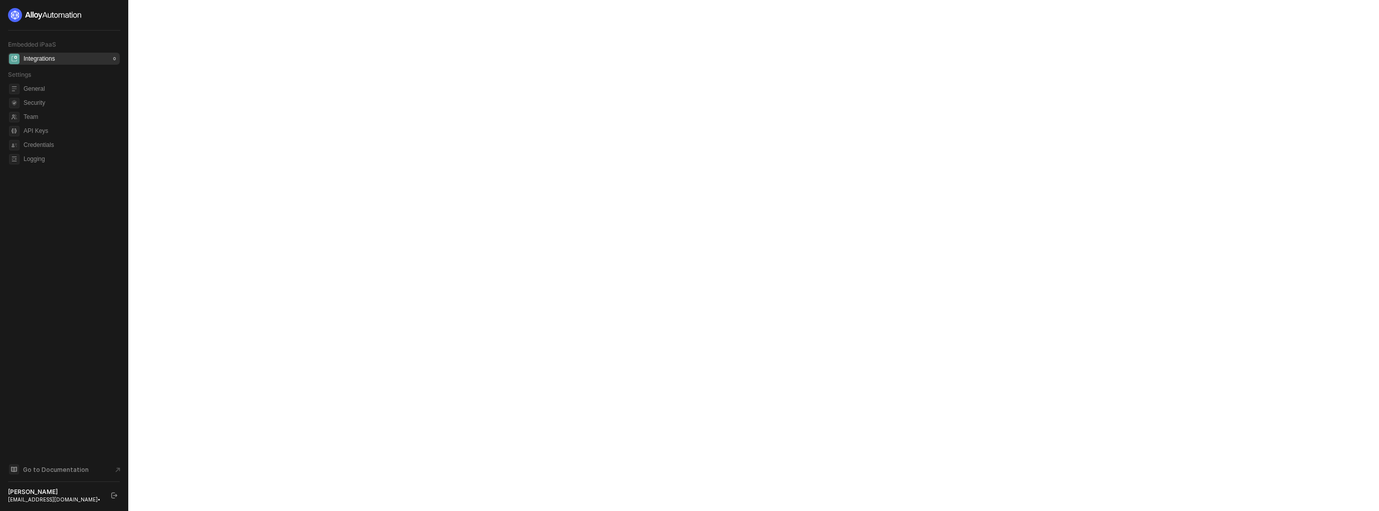  Describe the element at coordinates (39, 59) in the screenshot. I see `div: Integrations` at that location.